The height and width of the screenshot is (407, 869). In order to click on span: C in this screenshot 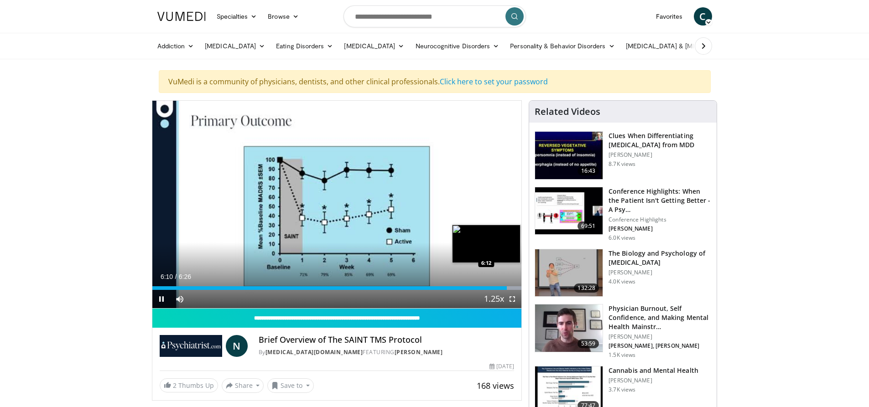, I will do `click(703, 16)`.